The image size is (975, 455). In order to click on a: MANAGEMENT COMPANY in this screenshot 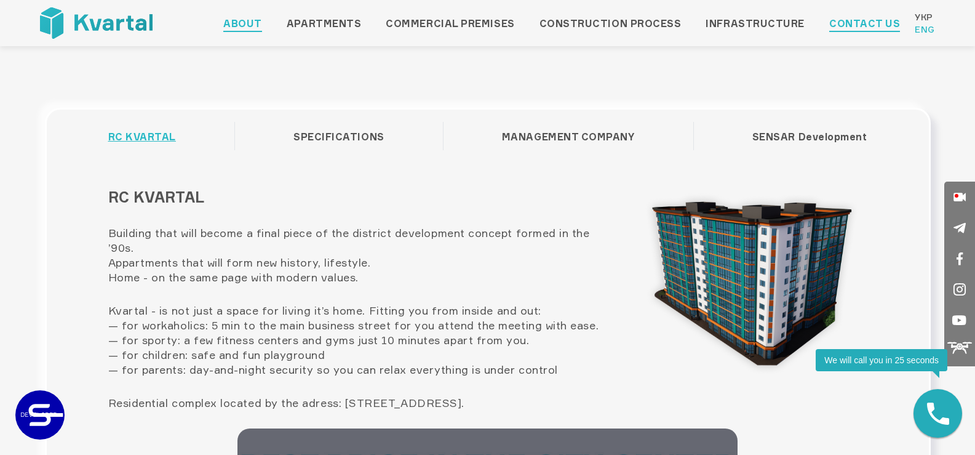, I will do `click(568, 137)`.